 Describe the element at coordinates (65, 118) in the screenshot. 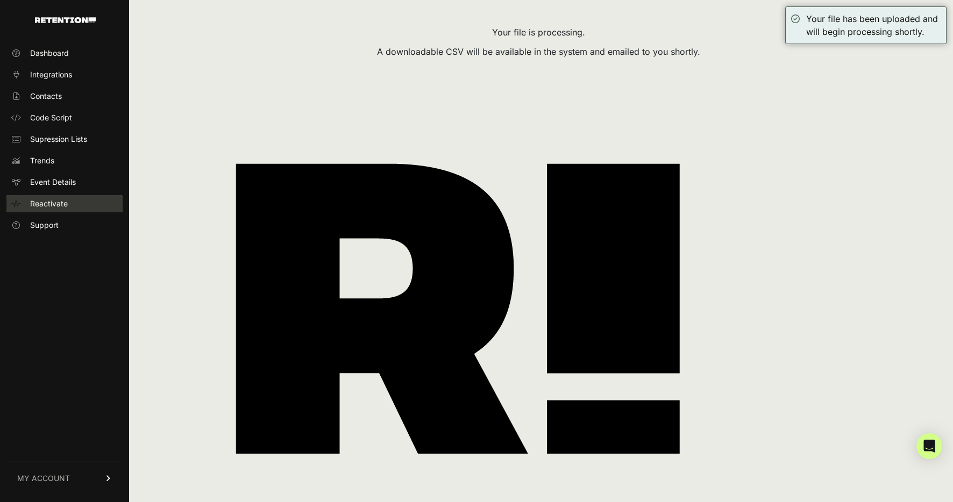

I see `a: Code Script` at that location.